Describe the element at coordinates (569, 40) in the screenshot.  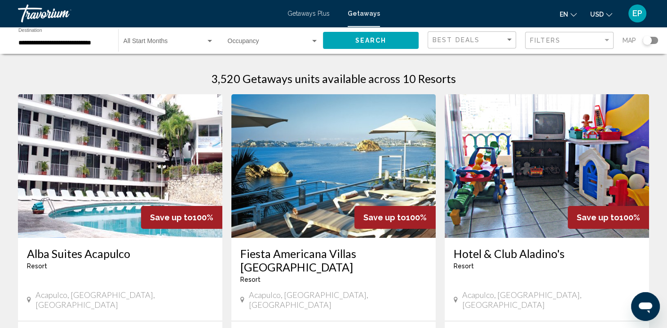
I see `button: Filter` at that location.